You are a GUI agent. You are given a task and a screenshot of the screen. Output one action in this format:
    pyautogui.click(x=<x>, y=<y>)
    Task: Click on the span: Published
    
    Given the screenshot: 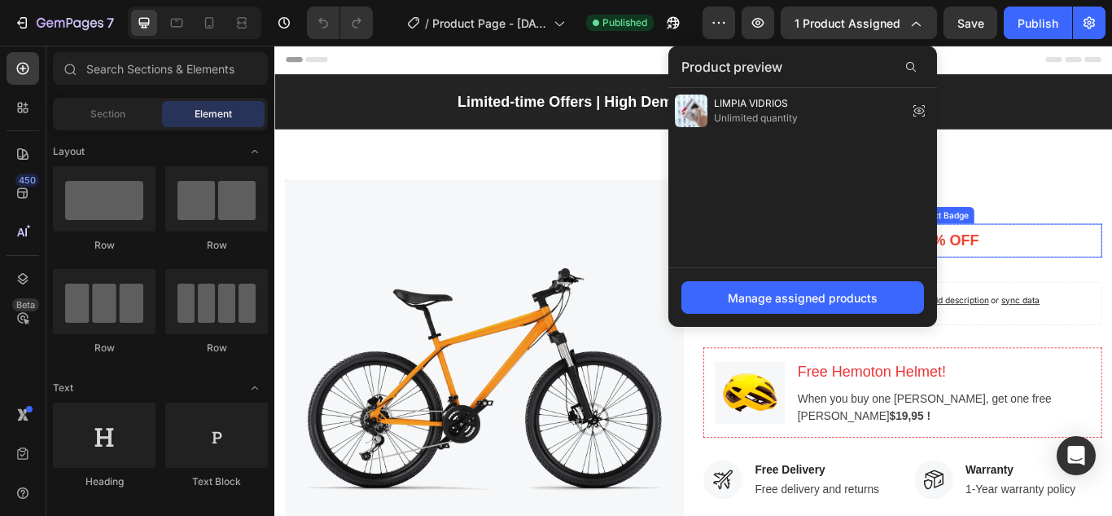 What is the action you would take?
    pyautogui.click(x=625, y=23)
    